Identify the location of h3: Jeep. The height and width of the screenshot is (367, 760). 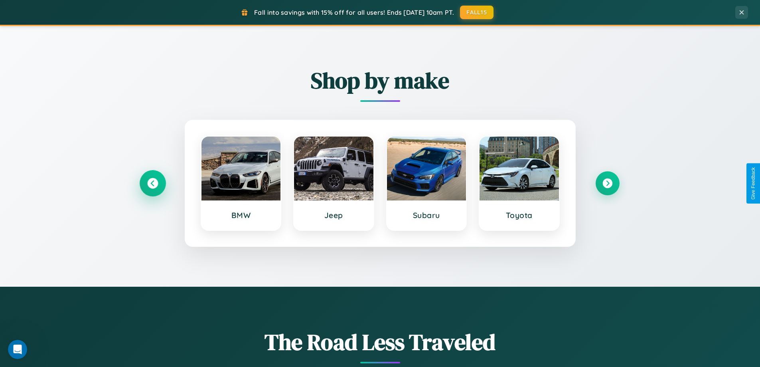
(334, 215).